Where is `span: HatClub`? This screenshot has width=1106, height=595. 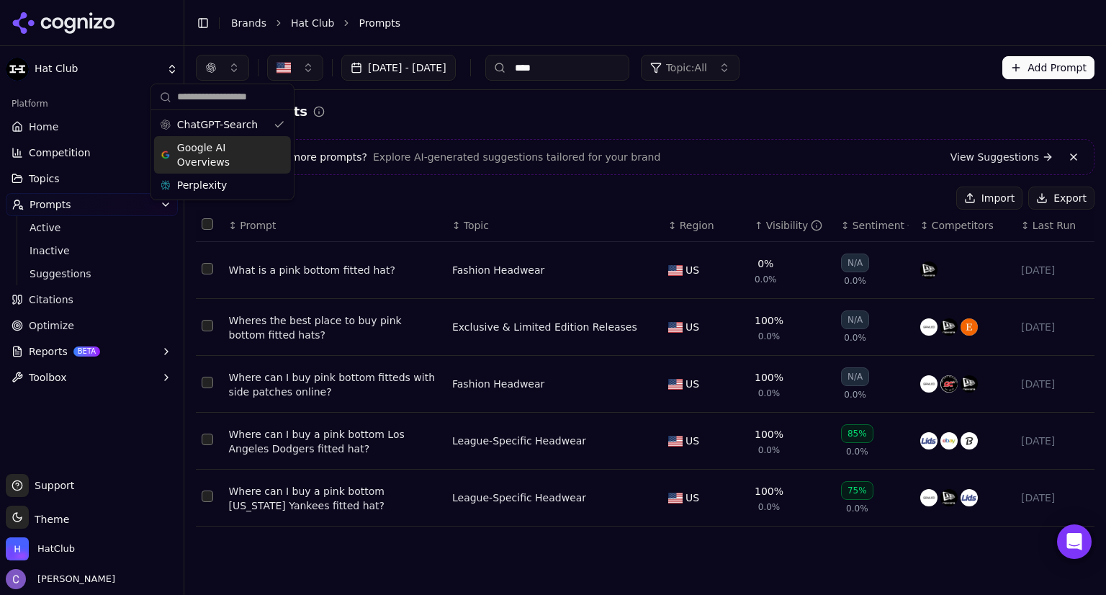
span: HatClub is located at coordinates (56, 549).